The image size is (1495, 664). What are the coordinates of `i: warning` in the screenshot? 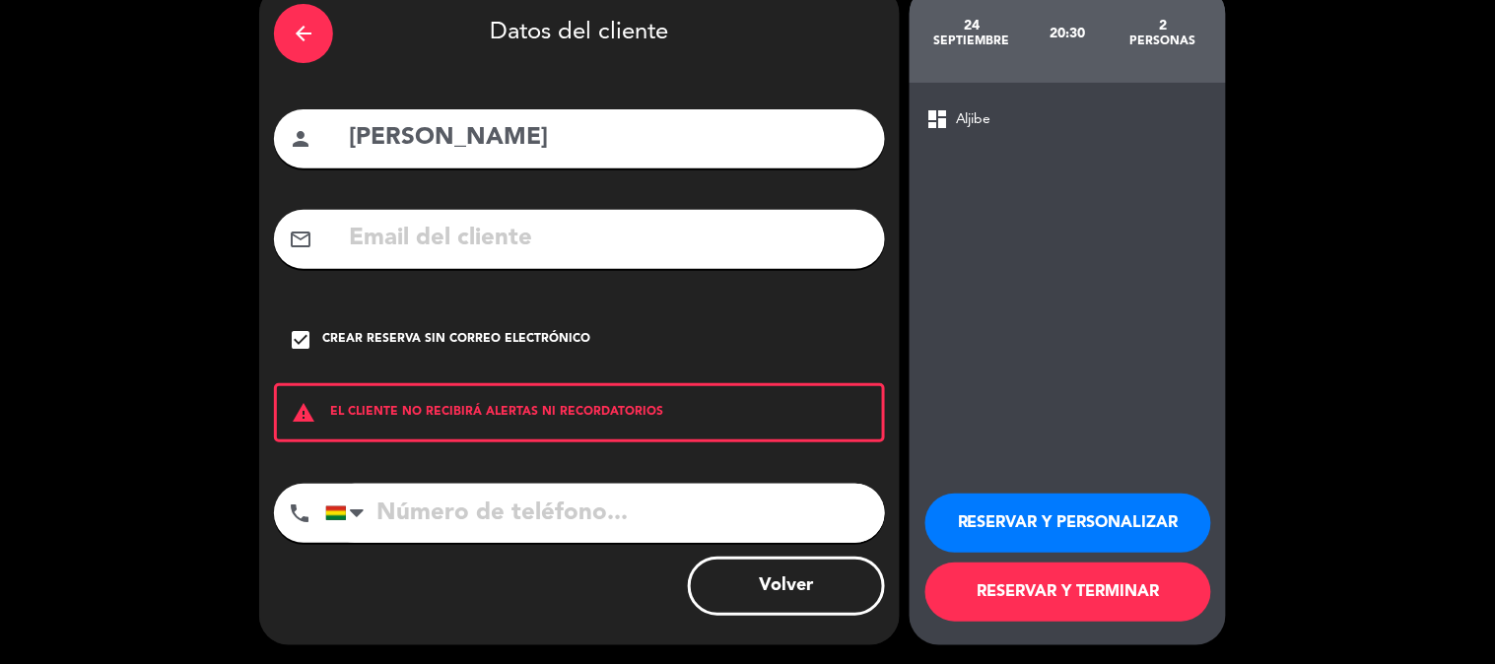 It's located at (303, 413).